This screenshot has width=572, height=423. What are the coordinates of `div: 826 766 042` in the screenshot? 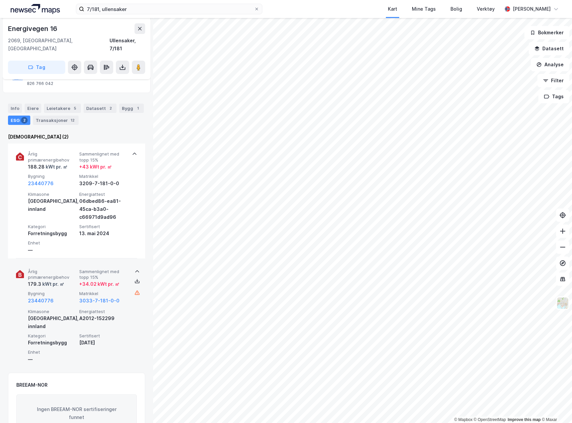 It's located at (40, 84).